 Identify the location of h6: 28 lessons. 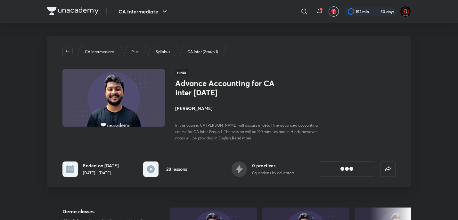
(176, 169).